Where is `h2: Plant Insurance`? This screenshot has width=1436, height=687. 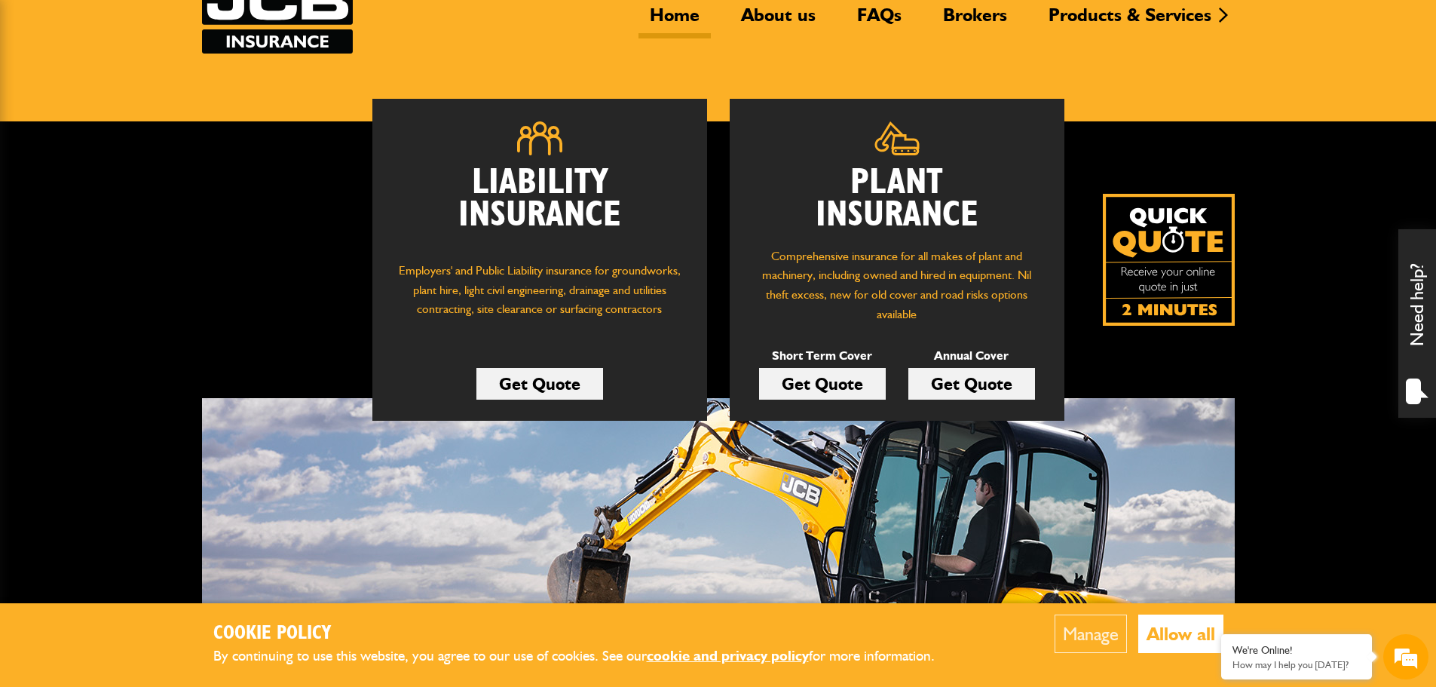
h2: Plant Insurance is located at coordinates (897, 199).